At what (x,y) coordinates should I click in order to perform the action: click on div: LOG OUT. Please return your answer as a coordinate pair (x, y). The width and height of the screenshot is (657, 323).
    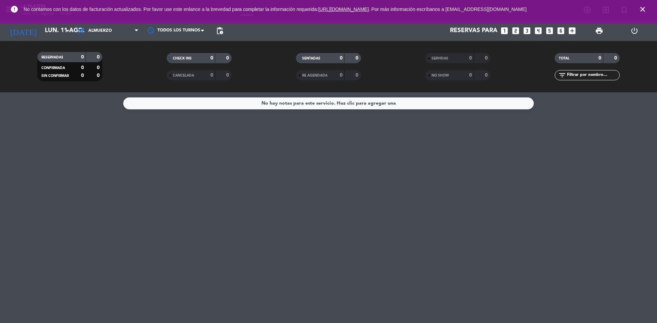
    Looking at the image, I should click on (634, 31).